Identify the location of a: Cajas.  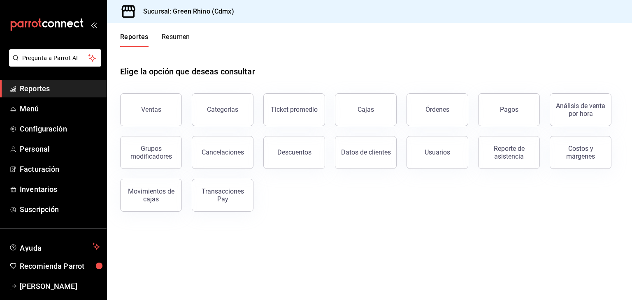
(366, 110).